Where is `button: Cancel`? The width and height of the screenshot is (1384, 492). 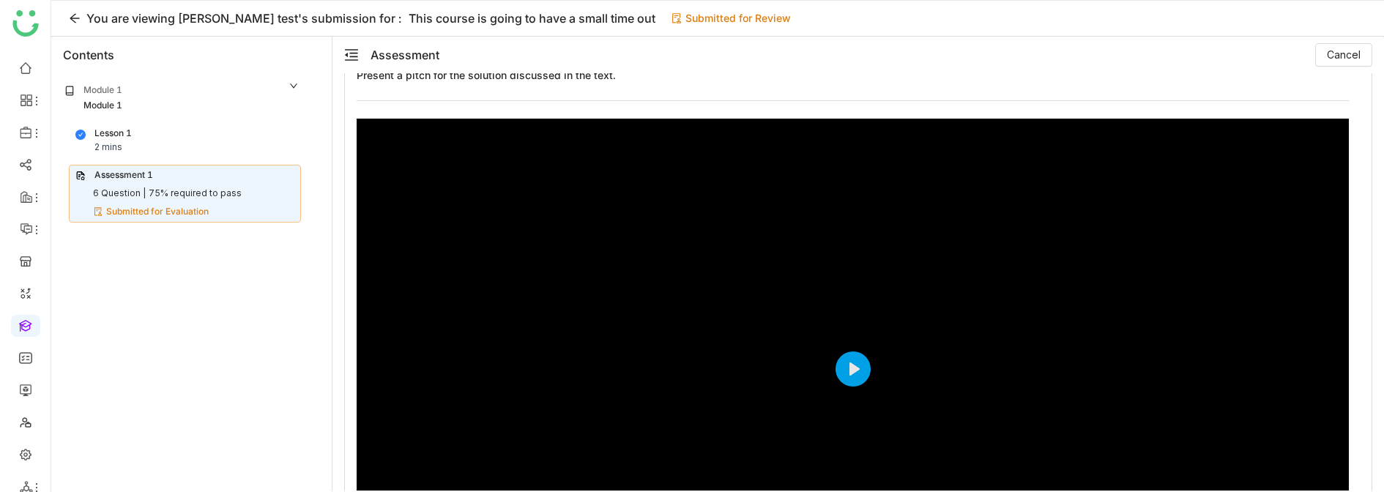 button: Cancel is located at coordinates (1343, 55).